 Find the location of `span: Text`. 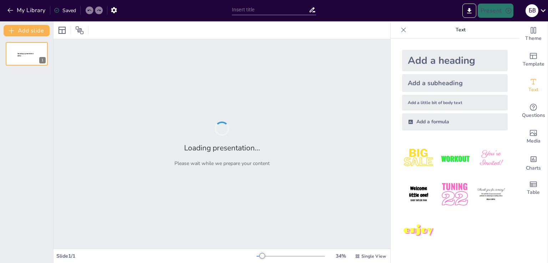

span: Text is located at coordinates (533, 90).